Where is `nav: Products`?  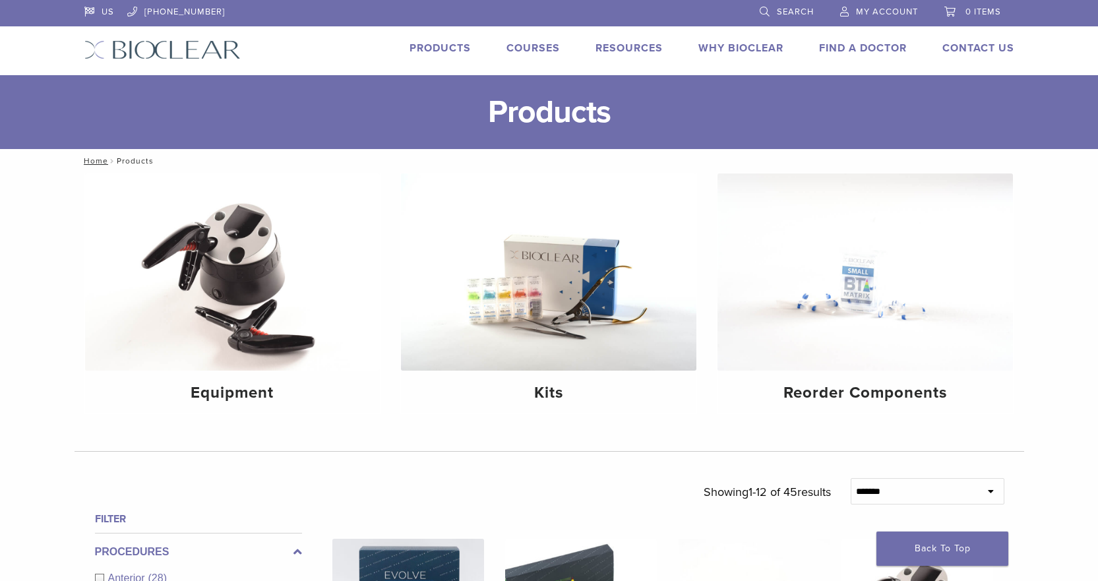
nav: Products is located at coordinates (549, 161).